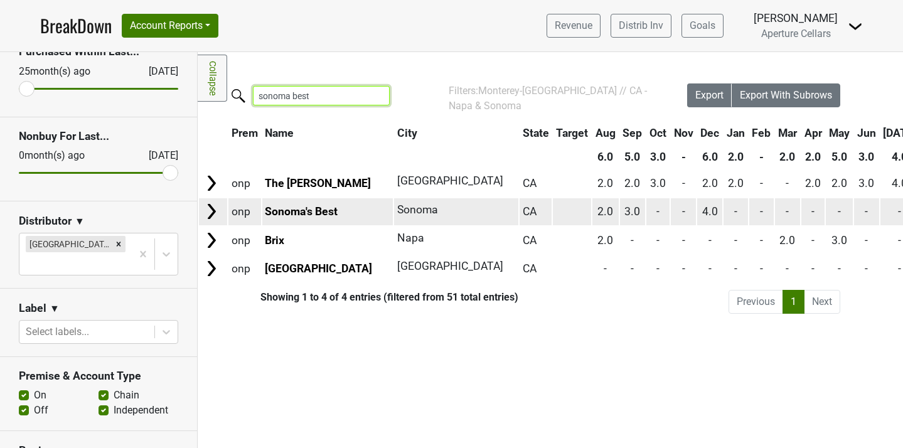 The width and height of the screenshot is (903, 448). Describe the element at coordinates (785, 95) in the screenshot. I see `button: Export With Subrows` at that location.